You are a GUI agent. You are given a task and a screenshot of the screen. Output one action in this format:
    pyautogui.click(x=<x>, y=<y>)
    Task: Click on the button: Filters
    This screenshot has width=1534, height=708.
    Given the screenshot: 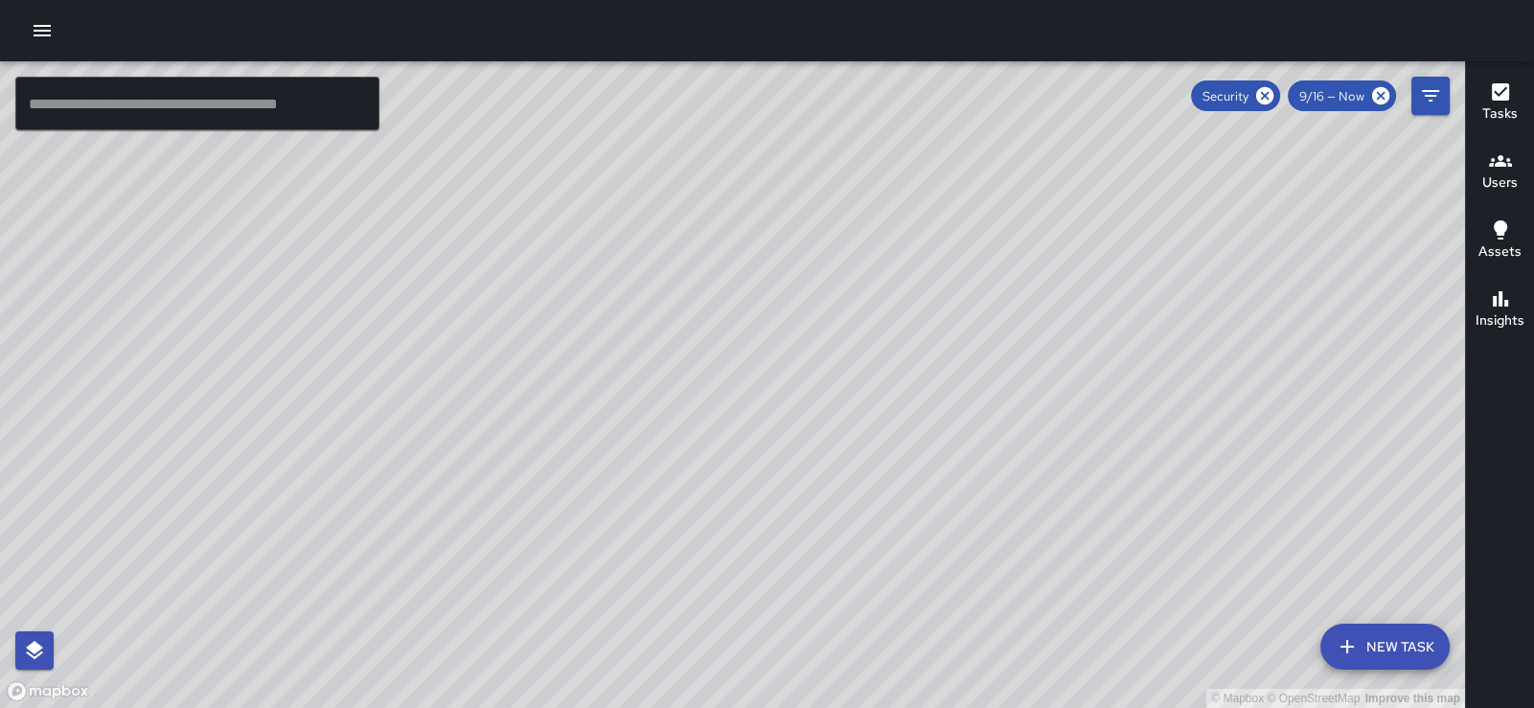 What is the action you would take?
    pyautogui.click(x=1431, y=96)
    